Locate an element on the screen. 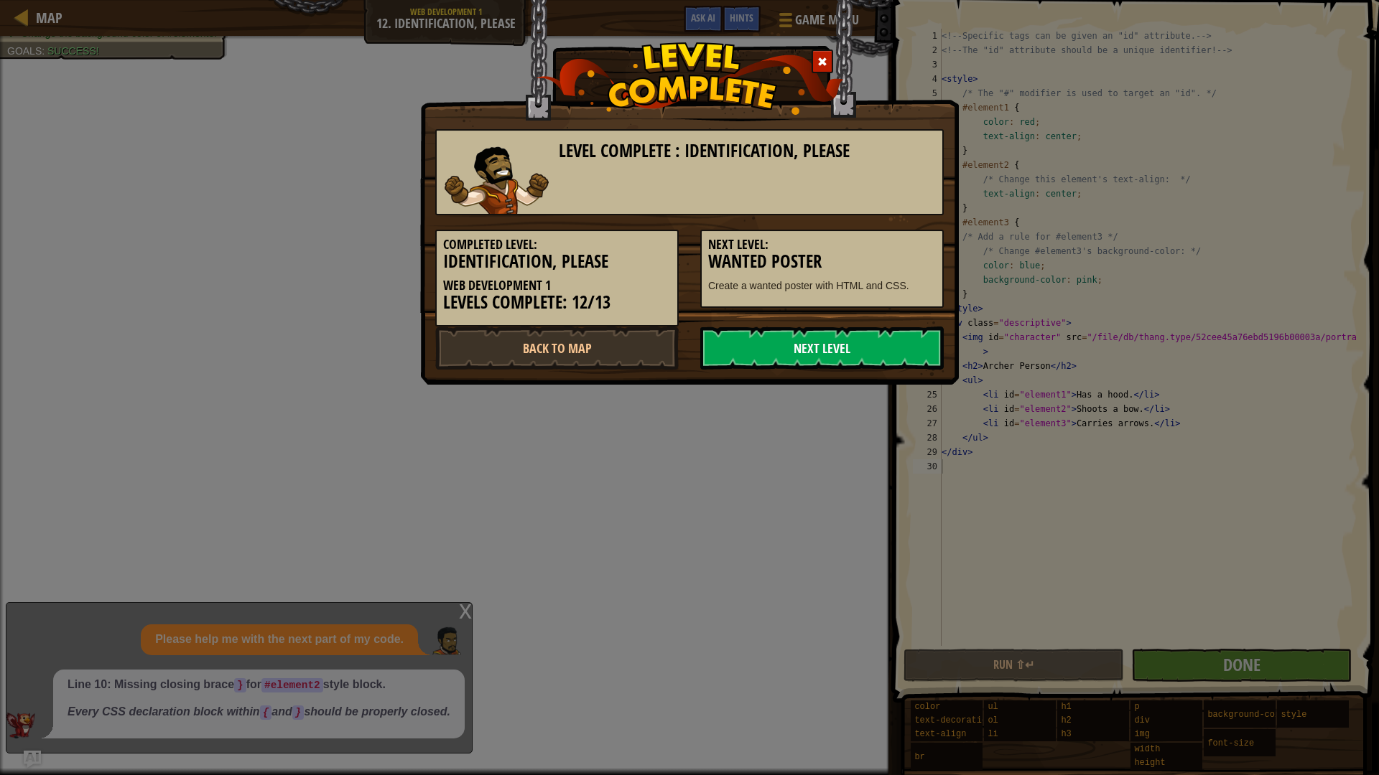 The image size is (1379, 775). img: level_complete.png is located at coordinates (689, 78).